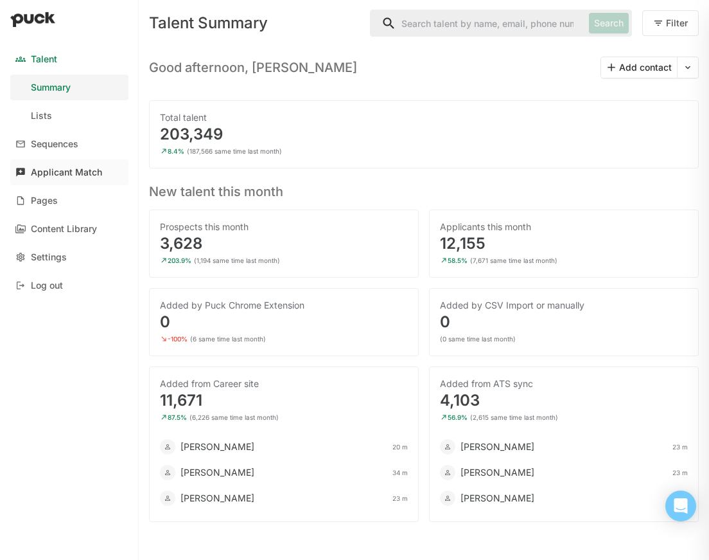  I want to click on div: Added by Puck Chrome Extension, so click(284, 305).